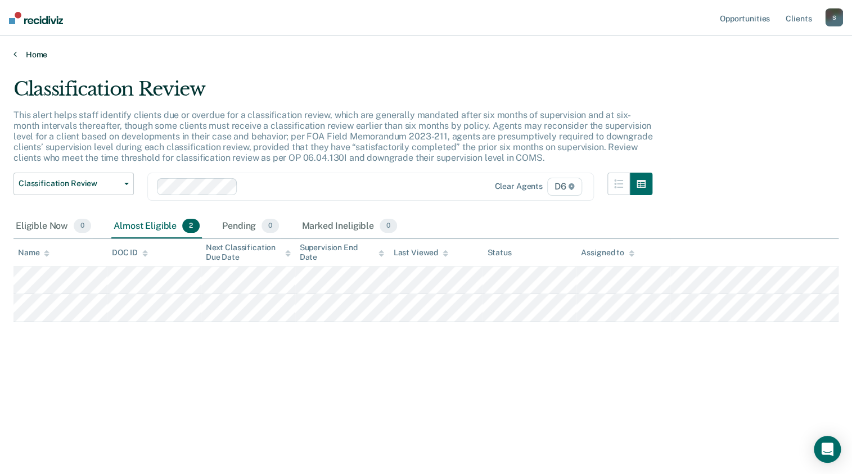 Image resolution: width=852 pixels, height=474 pixels. I want to click on div: Almost Eligible2, so click(156, 227).